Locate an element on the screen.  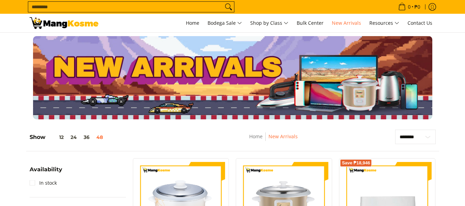
nav: Main Menu is located at coordinates (271, 23).